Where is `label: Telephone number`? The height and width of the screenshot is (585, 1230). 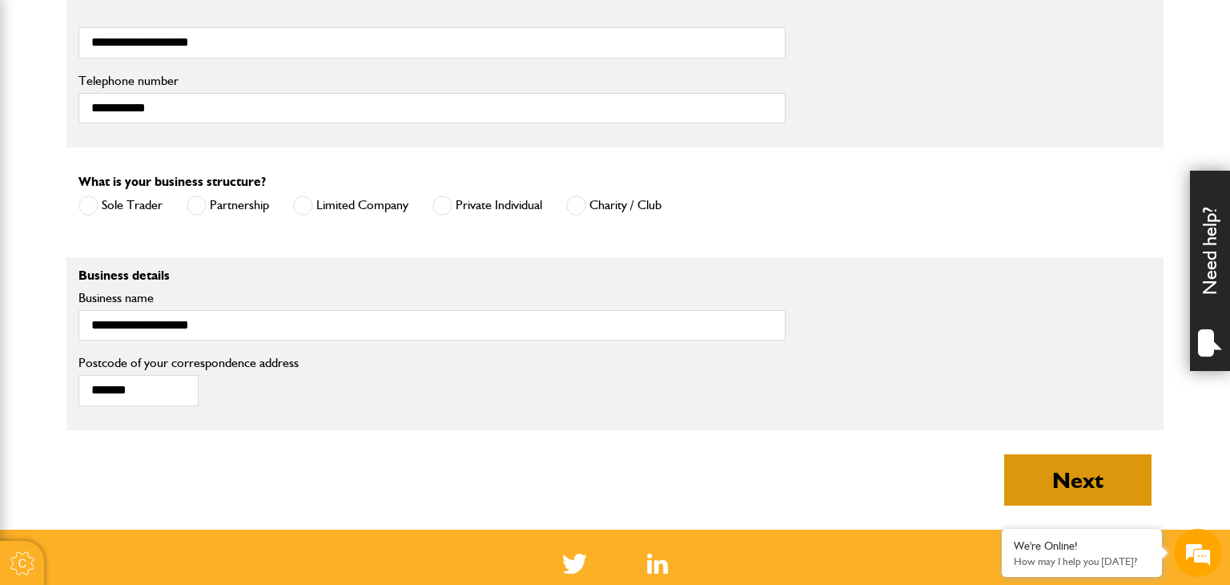
label: Telephone number is located at coordinates (432, 81).